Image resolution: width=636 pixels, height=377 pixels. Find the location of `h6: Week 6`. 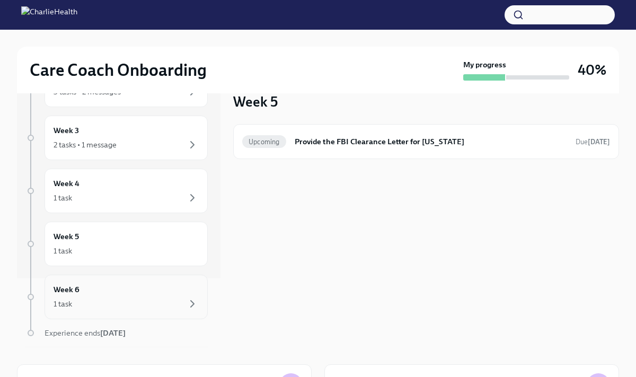

h6: Week 6 is located at coordinates (66, 289).